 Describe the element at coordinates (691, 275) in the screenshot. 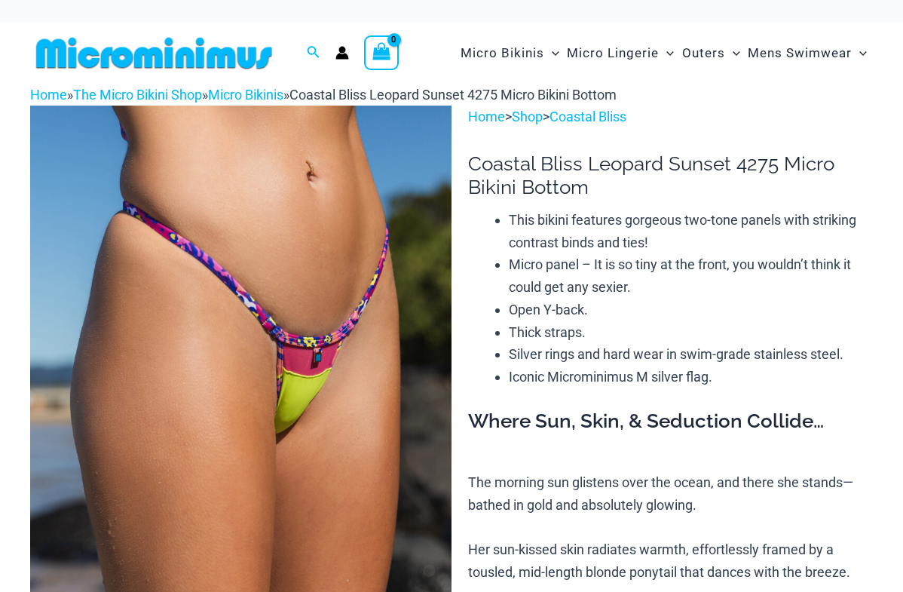

I see `li: Micro panel – It is so tiny at the front, you wouldn’t think it could get any sexier.` at that location.